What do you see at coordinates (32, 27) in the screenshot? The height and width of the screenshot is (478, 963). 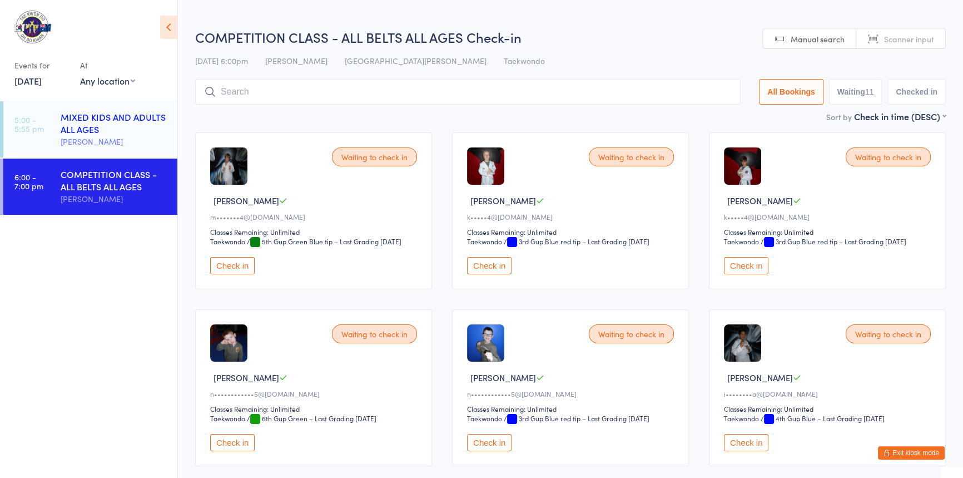 I see `img: Taekwondo Oh Do Kwan Port Kennedy` at bounding box center [32, 27].